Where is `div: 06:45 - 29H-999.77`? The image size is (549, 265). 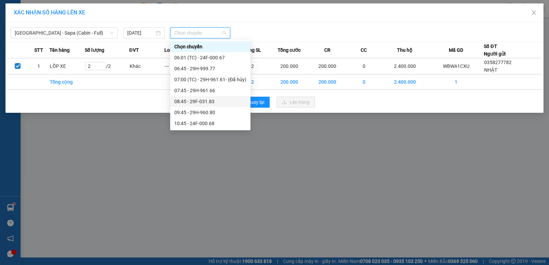
div: 06:45 - 29H-999.77 is located at coordinates (210, 69).